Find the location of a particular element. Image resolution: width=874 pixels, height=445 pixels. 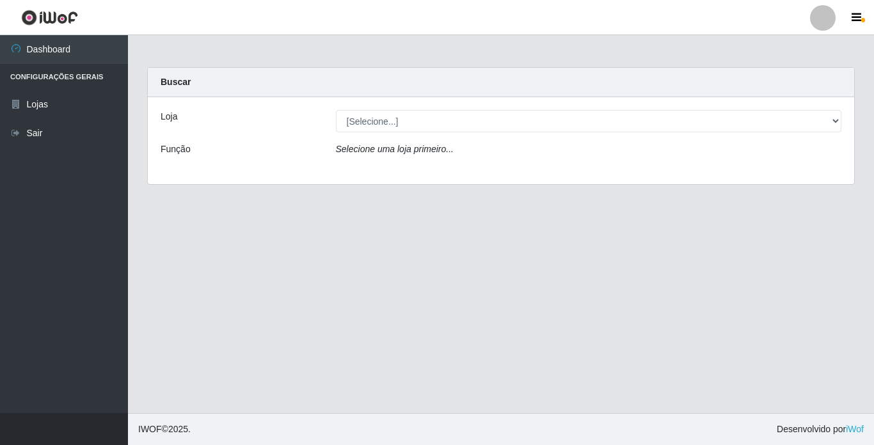

span: © 2025 . is located at coordinates (164, 429).